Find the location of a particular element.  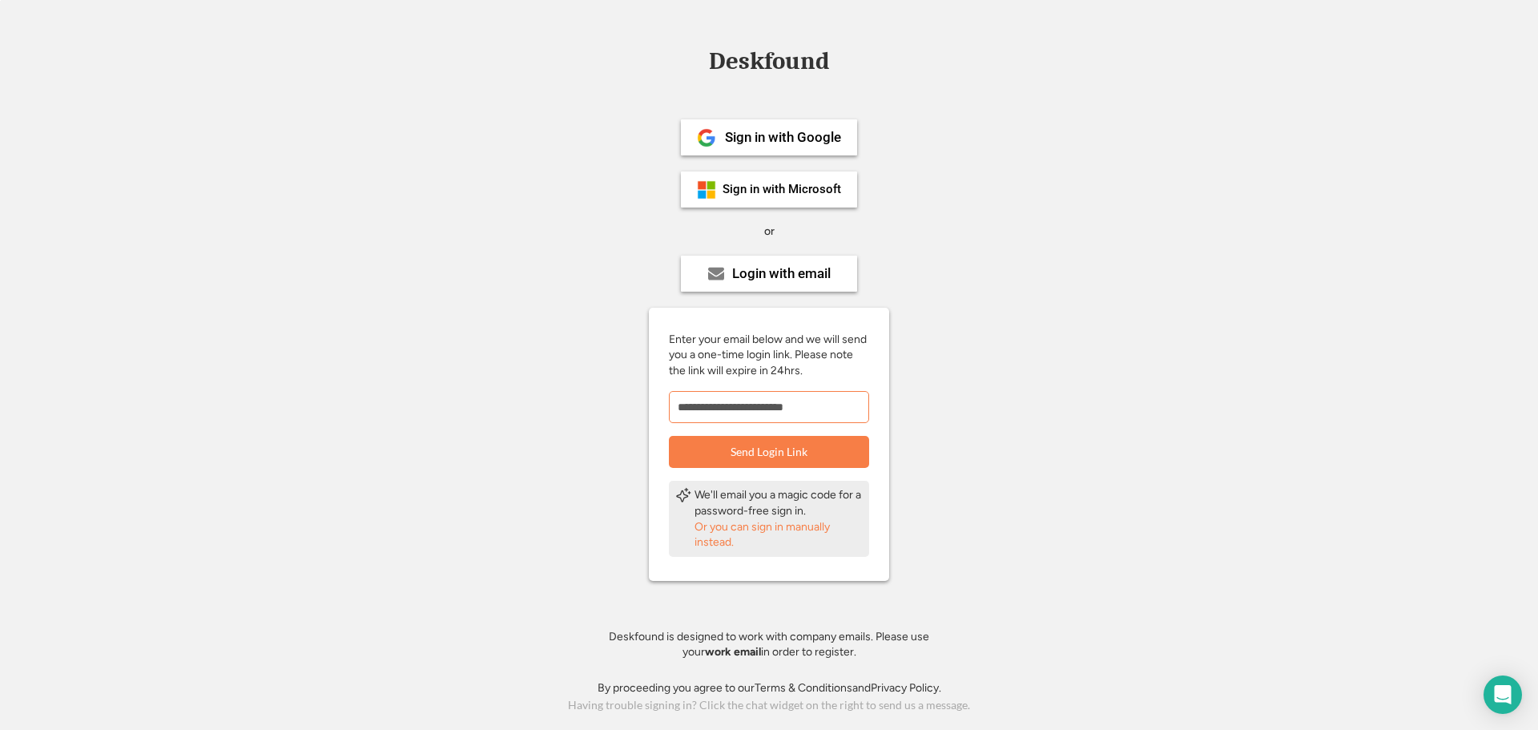

div: Deskfound is designed to work with company emails. Please use your in order to register. is located at coordinates (769, 644).